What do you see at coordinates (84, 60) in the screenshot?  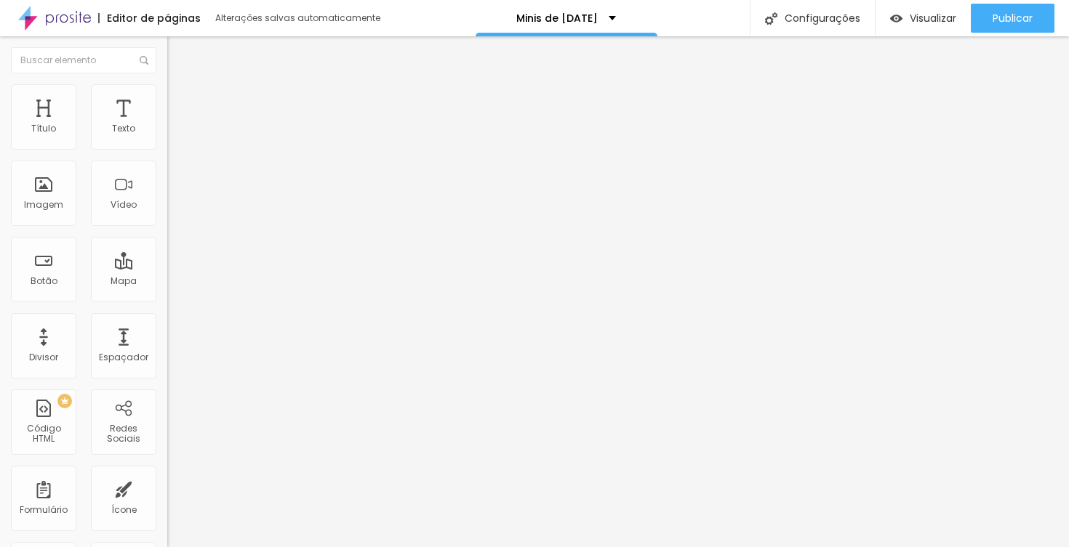 I see `input: Buscar elemento` at bounding box center [84, 60].